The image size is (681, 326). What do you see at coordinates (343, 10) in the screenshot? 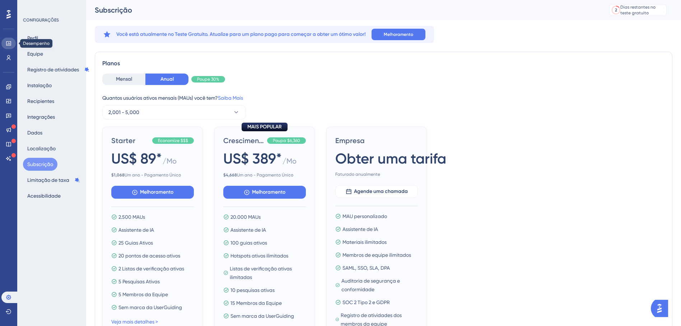
I see `div: Subscrição` at bounding box center [343, 10].